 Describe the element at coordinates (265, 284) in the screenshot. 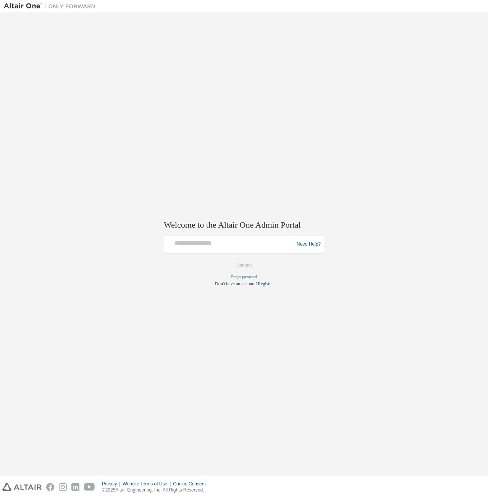

I see `a: Register` at that location.